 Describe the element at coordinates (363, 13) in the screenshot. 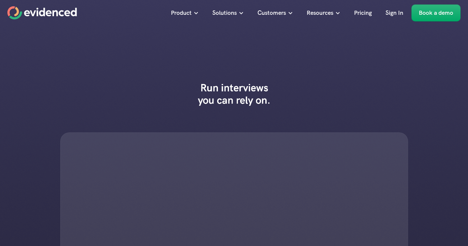

I see `a: Pricing` at that location.